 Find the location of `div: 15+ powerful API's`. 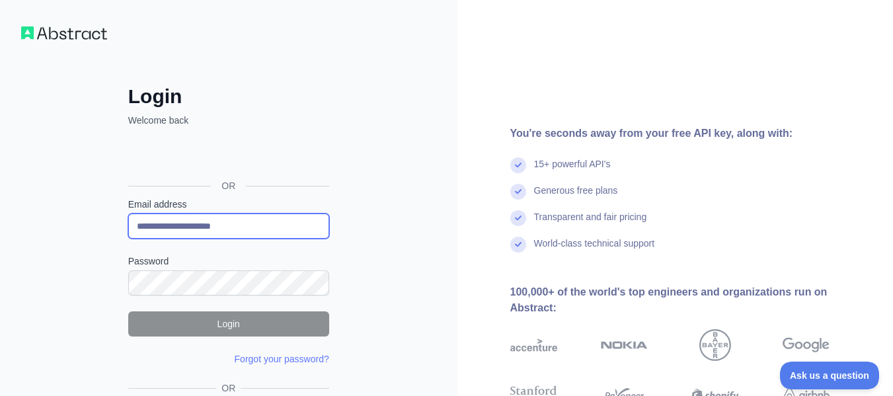

div: 15+ powerful API's is located at coordinates (572, 171).